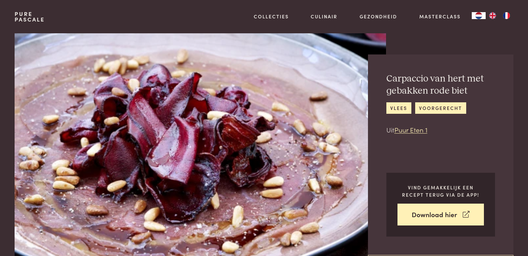 The image size is (528, 256). I want to click on a: voorgerecht, so click(441, 108).